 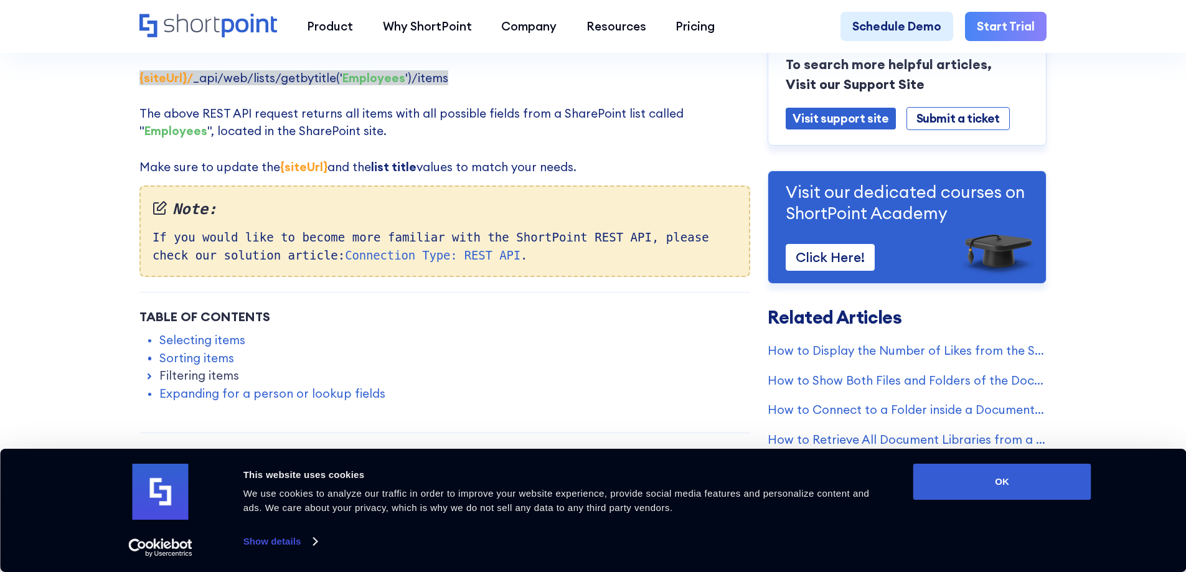 I want to click on div: Product, so click(x=330, y=26).